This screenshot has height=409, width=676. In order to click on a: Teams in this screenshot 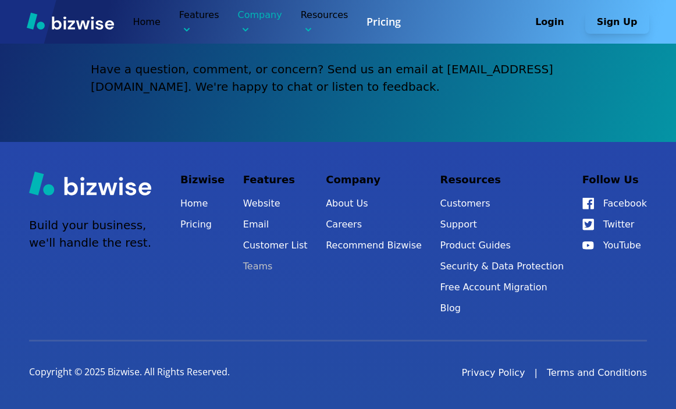, I will do `click(275, 266)`.